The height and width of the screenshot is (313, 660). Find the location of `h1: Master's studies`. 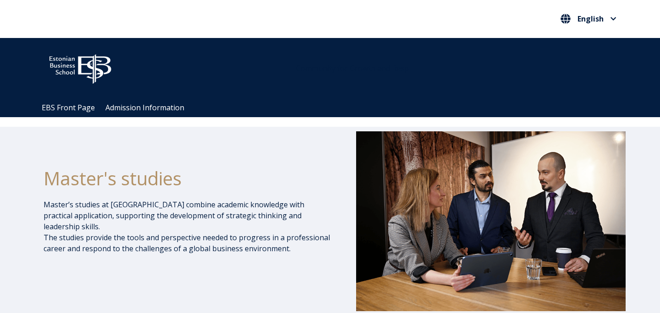

h1: Master's studies is located at coordinates (187, 179).